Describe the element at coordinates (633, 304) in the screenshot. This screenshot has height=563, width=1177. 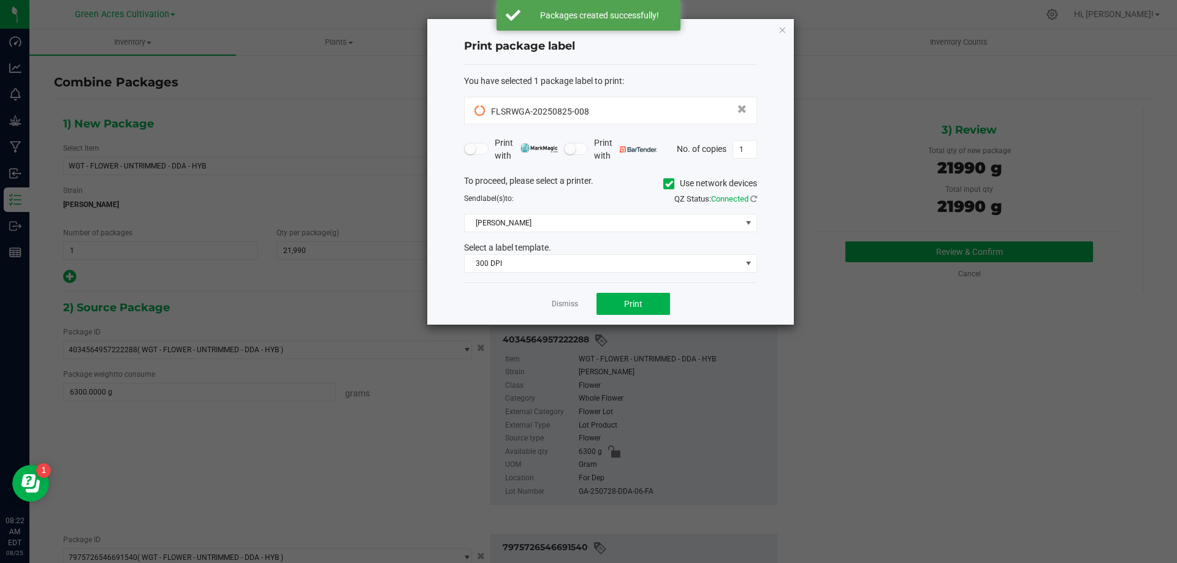
I see `span: Print` at that location.